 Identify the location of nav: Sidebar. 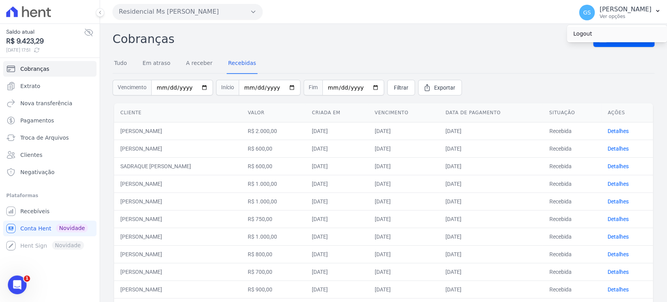
(50, 157).